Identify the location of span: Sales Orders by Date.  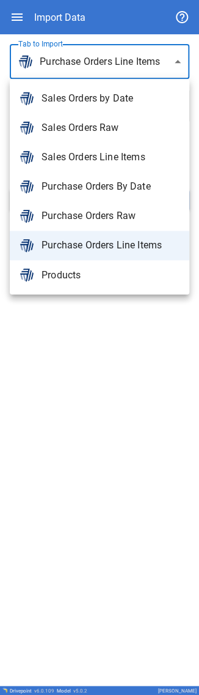
(111, 98).